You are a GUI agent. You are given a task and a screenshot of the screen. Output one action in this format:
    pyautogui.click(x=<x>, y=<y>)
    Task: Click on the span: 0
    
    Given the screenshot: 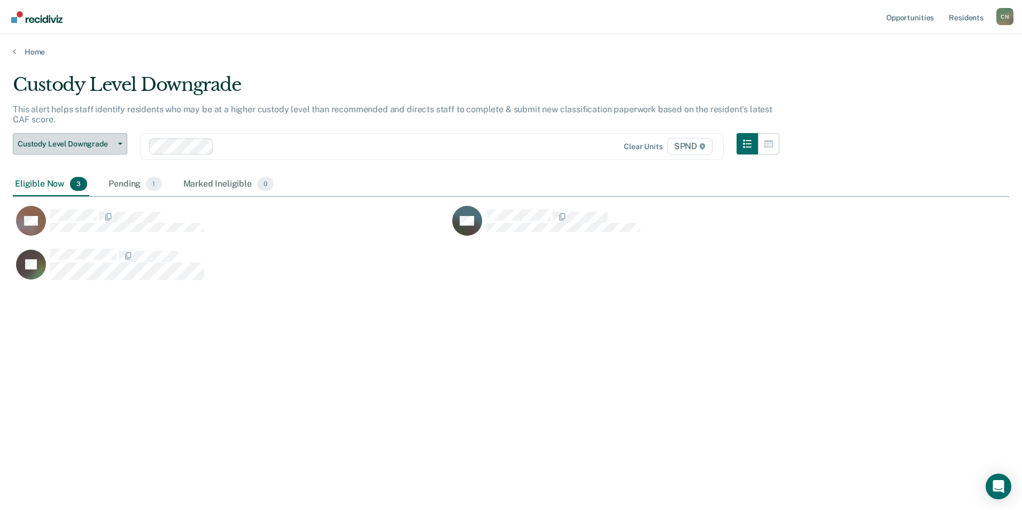 What is the action you would take?
    pyautogui.click(x=265, y=184)
    